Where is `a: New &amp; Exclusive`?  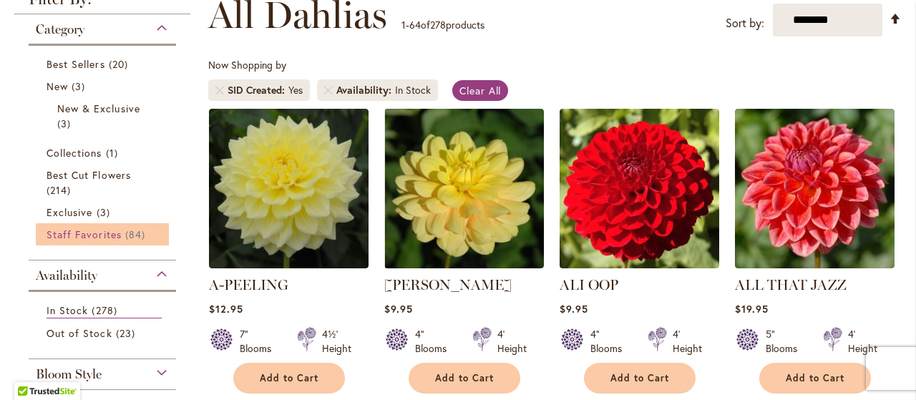 a: New &amp; Exclusive is located at coordinates (104, 116).